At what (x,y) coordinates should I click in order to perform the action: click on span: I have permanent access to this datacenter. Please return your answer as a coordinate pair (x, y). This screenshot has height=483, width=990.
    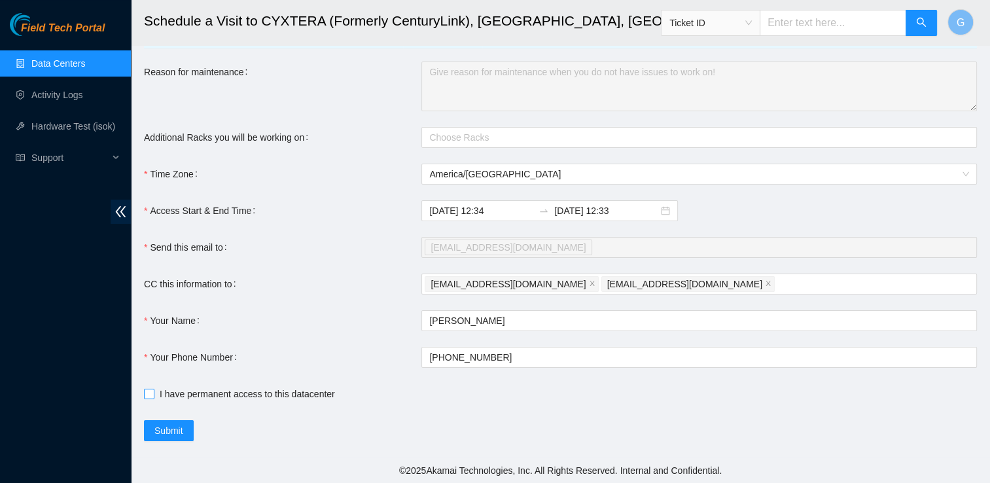
    Looking at the image, I should click on (247, 394).